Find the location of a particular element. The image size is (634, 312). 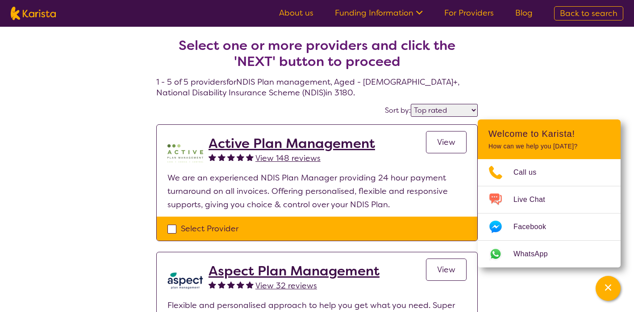

span: Call us is located at coordinates (530, 173).